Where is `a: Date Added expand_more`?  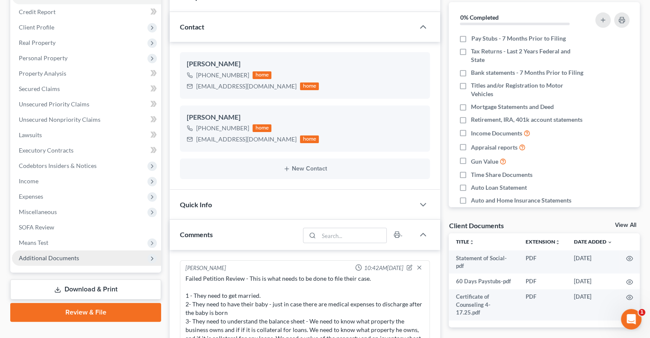 a: Date Added expand_more is located at coordinates (593, 241).